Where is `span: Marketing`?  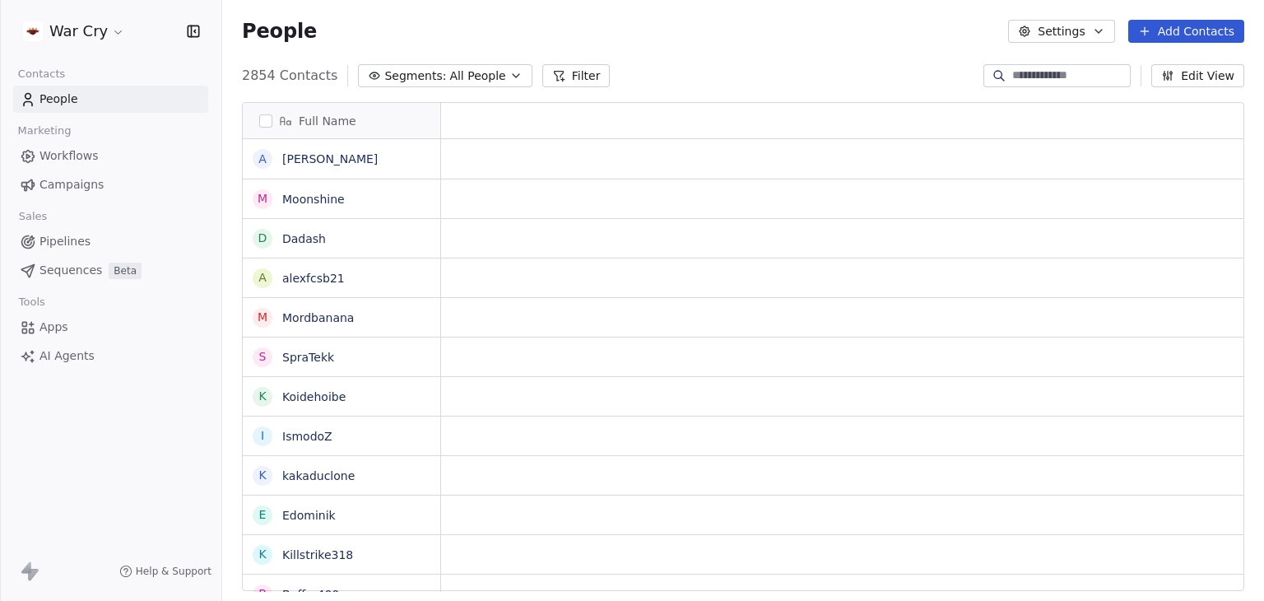 span: Marketing is located at coordinates (44, 131).